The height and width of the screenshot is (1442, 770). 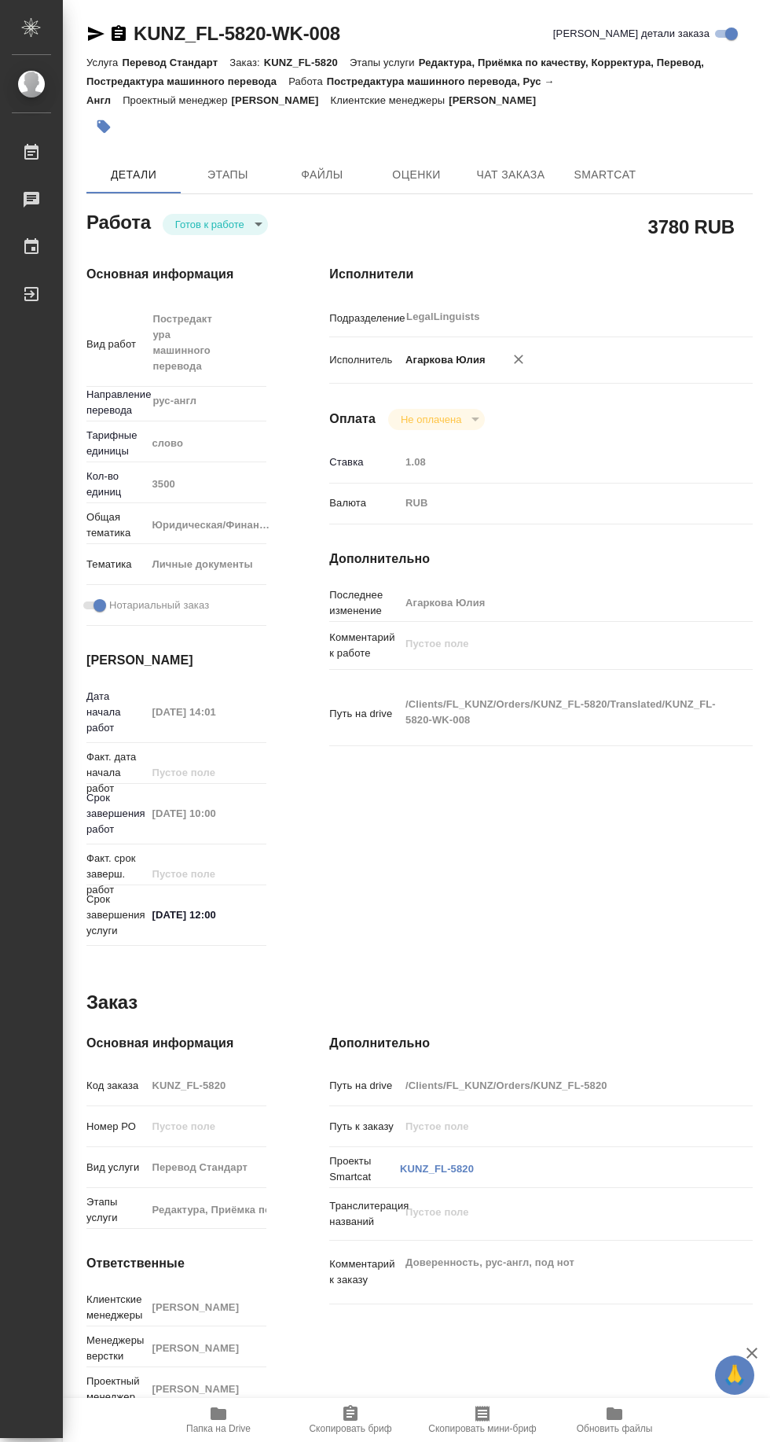 What do you see at coordinates (365, 1126) in the screenshot?
I see `p: Путь к заказу` at bounding box center [365, 1126].